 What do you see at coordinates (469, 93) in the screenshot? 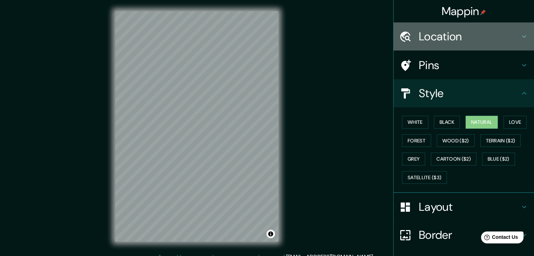
I see `h4: Style` at bounding box center [469, 93].